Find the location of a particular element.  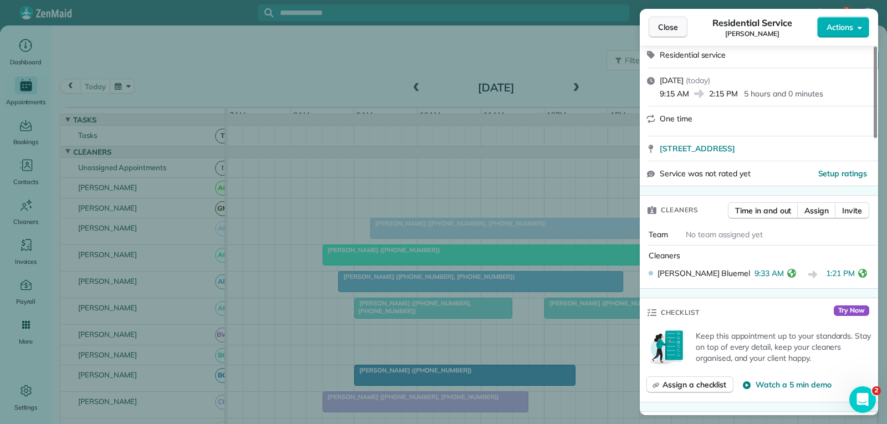

span: ( today ) is located at coordinates (698, 80).